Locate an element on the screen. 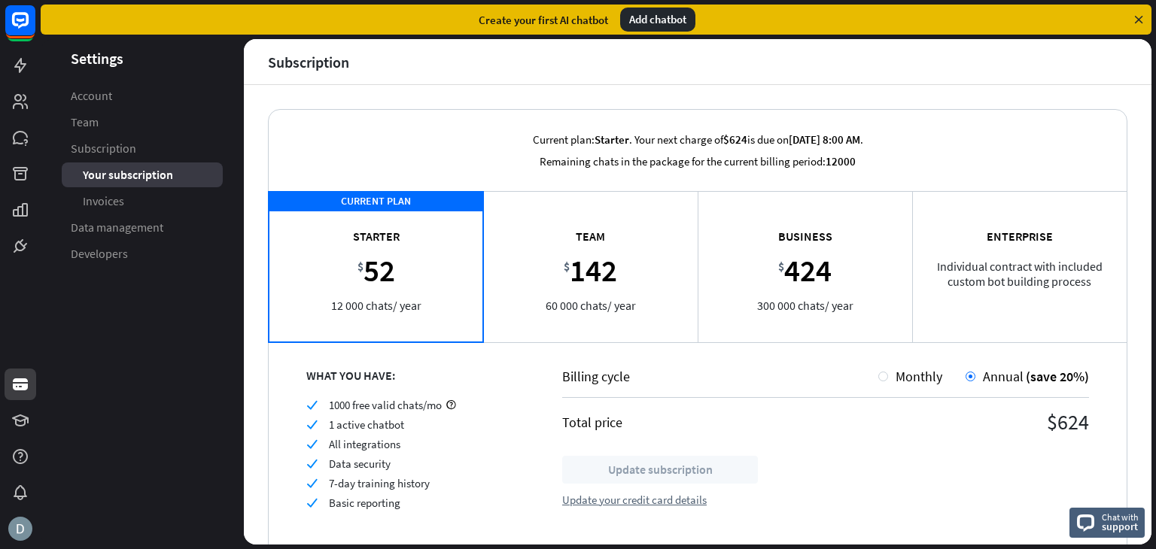  div: Total price is located at coordinates (694, 422).